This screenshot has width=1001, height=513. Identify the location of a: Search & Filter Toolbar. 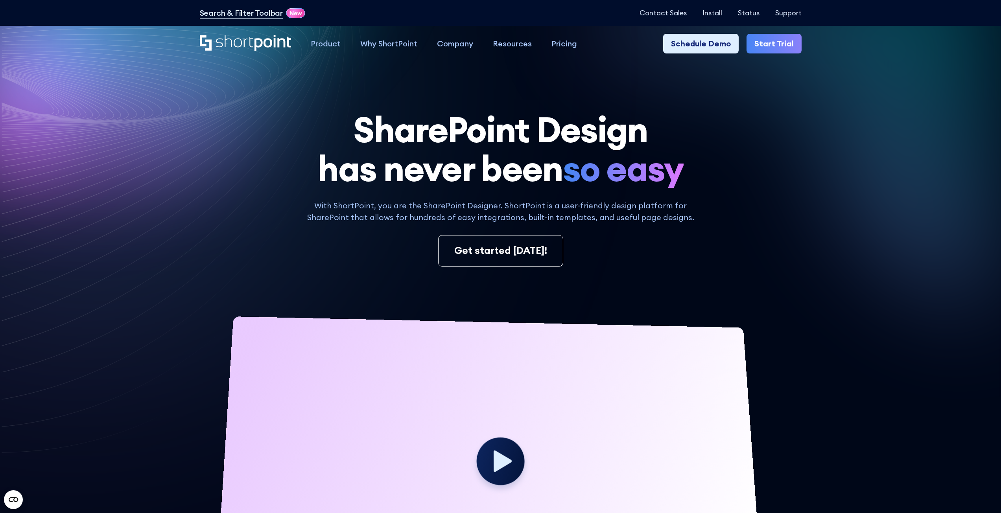
(241, 13).